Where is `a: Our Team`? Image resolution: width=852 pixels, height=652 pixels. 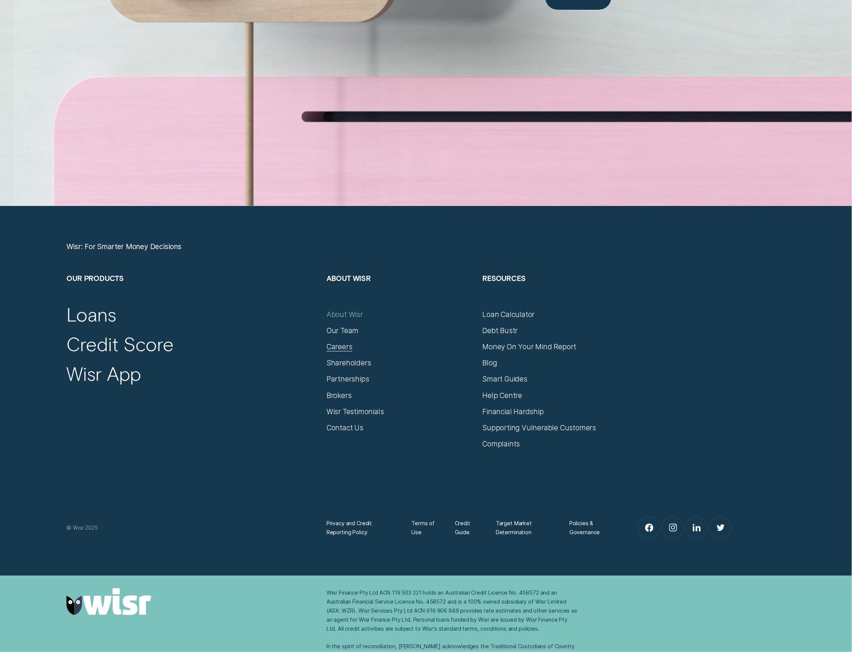
a: Our Team is located at coordinates (342, 331).